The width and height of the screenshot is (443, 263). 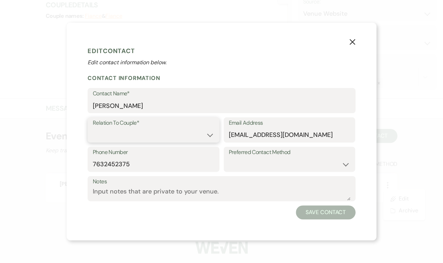 I want to click on label: Preferred Contact Method, so click(x=290, y=152).